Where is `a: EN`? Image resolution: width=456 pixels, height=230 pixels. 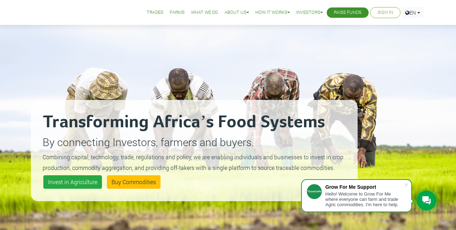
a: EN is located at coordinates (412, 12).